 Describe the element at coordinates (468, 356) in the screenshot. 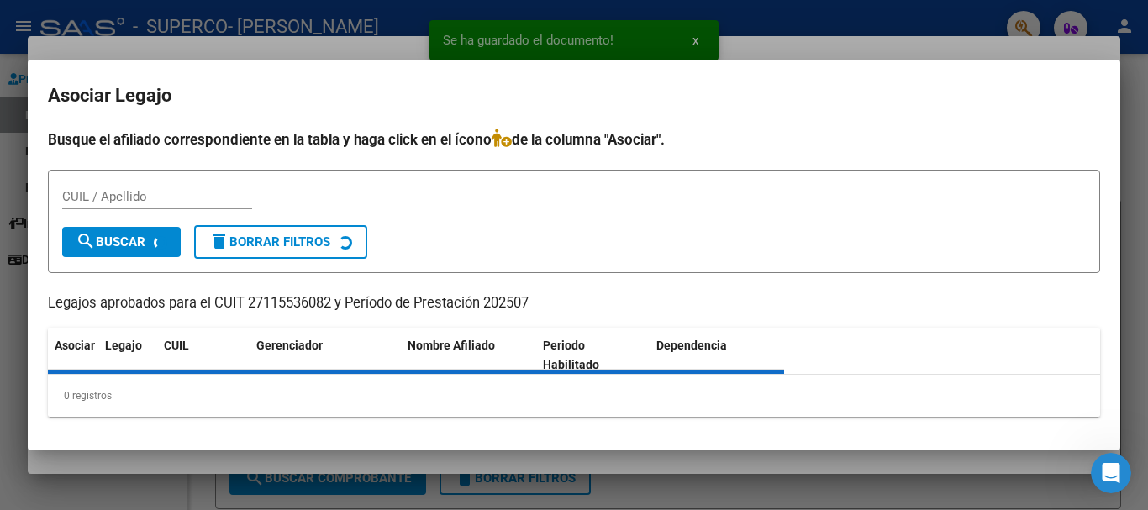

I see `datatable-header-cell: Nombre Afiliado` at that location.